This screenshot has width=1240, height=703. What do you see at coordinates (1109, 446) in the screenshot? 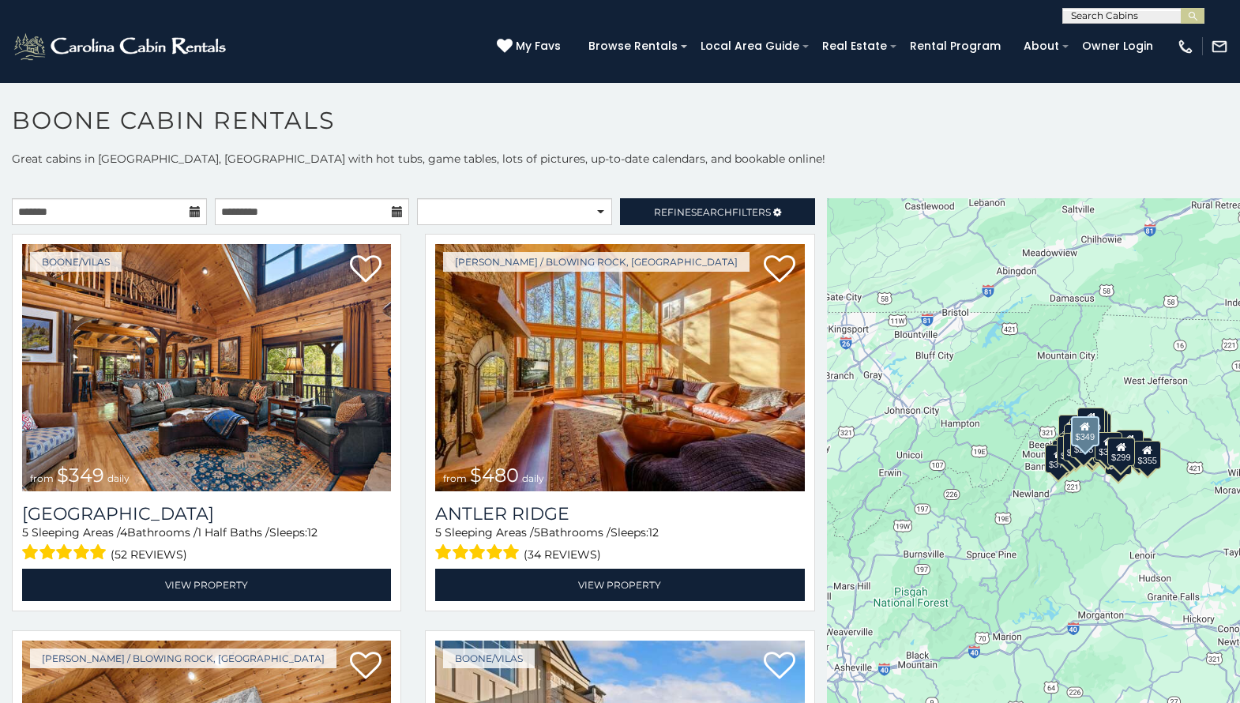
I see `div: $380` at bounding box center [1109, 446].